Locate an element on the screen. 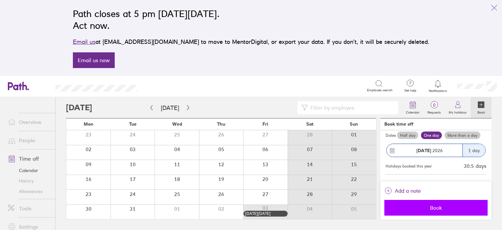 The width and height of the screenshot is (502, 230). span: Dates is located at coordinates (390, 135).